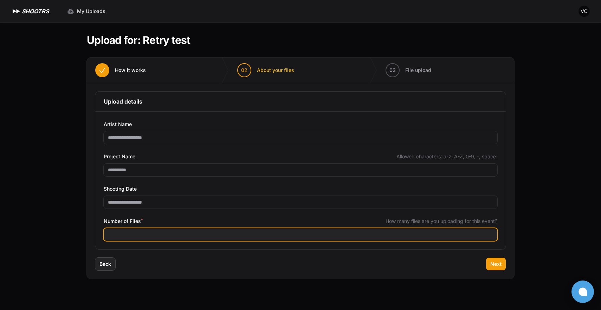 Image resolution: width=601 pixels, height=310 pixels. I want to click on img: Avatar of Vladimir Cvejanovic, so click(584, 11).